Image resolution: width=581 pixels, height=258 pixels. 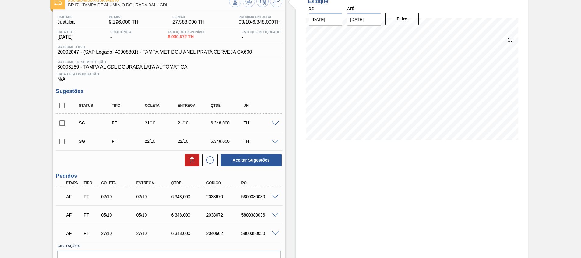 I want to click on h3: Pedidos, so click(x=169, y=176).